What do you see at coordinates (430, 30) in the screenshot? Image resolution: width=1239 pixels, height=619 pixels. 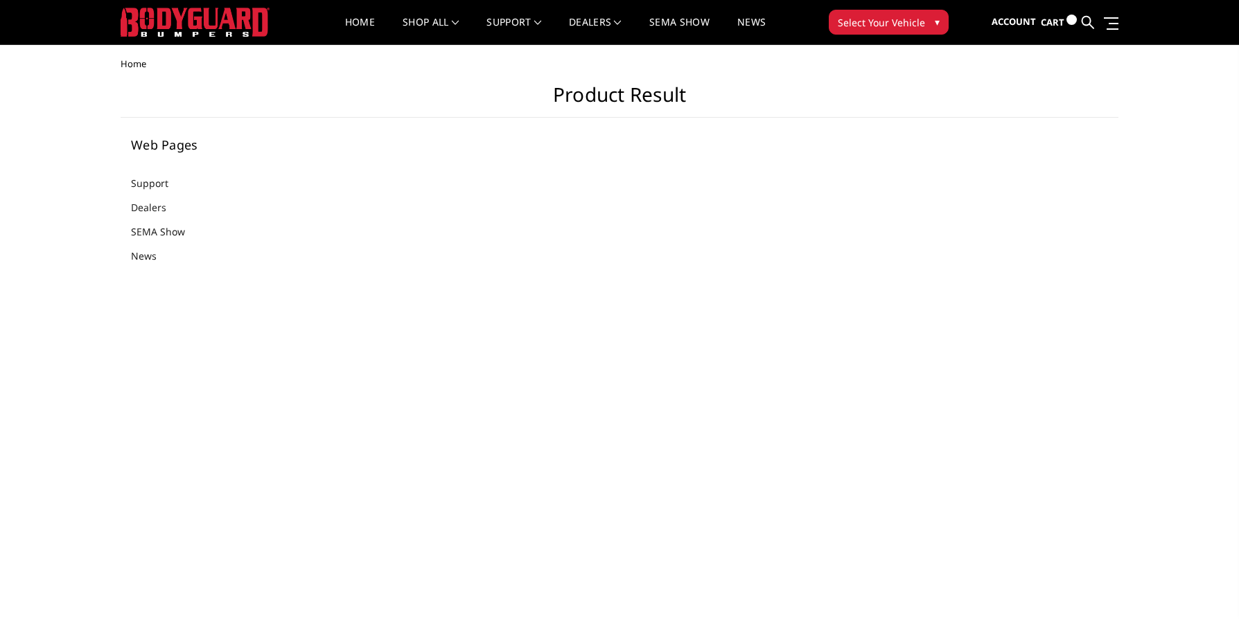 I see `a: shop all` at bounding box center [430, 30].